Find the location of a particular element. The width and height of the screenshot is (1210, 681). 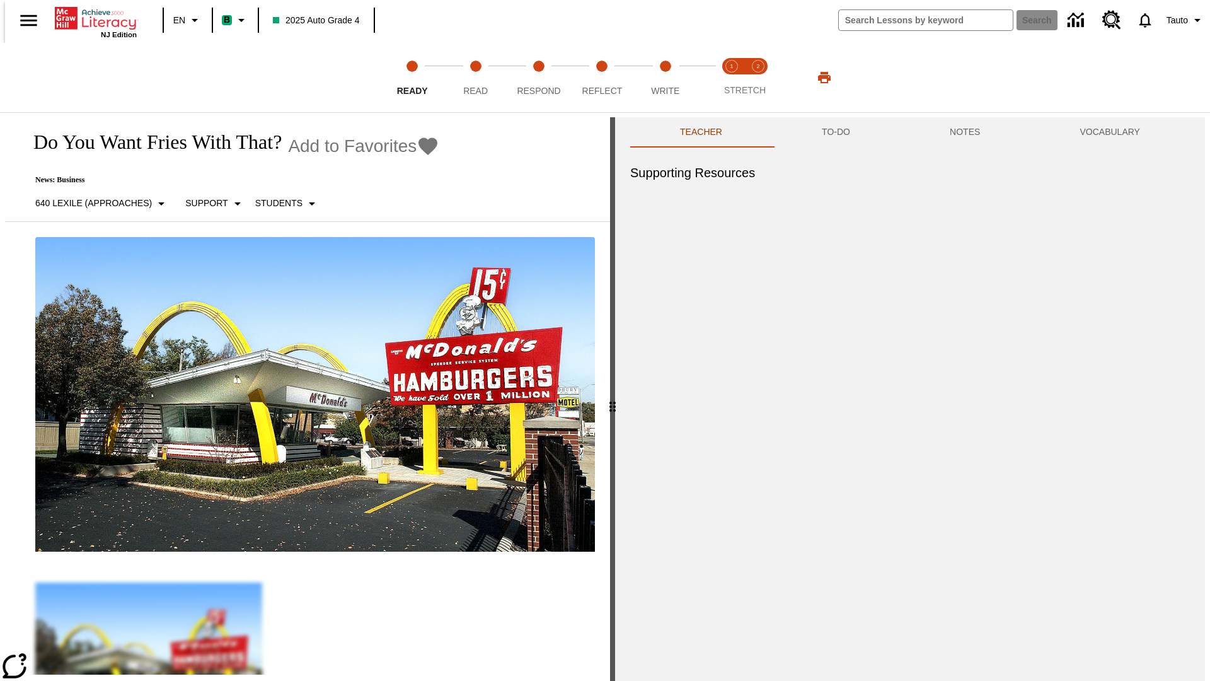

button: VOCABULARY is located at coordinates (1110, 132).